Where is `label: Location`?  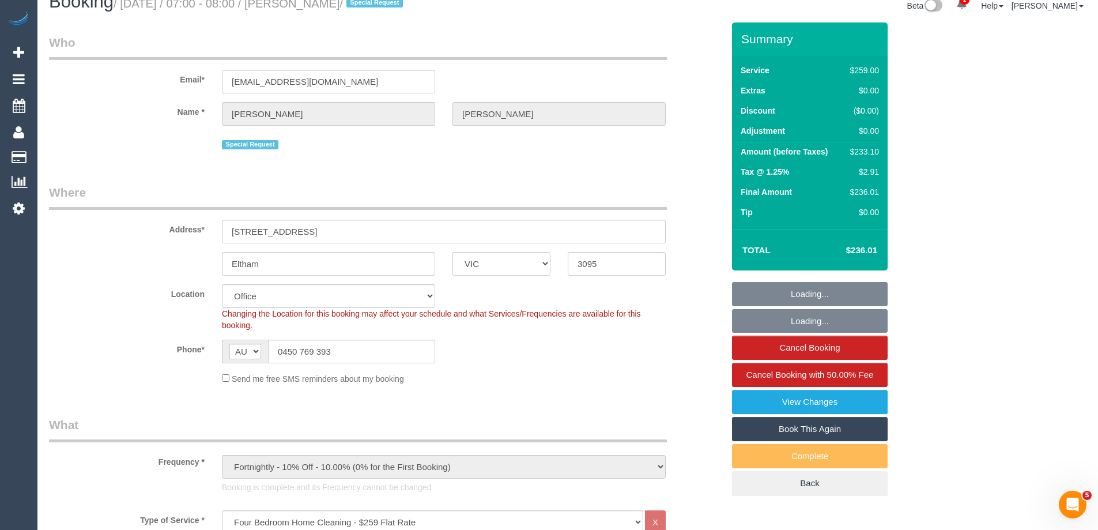
label: Location is located at coordinates (127, 292).